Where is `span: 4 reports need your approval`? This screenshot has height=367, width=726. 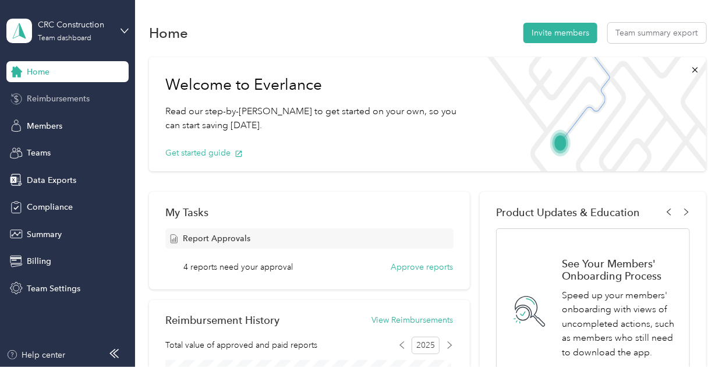
span: 4 reports need your approval is located at coordinates (239, 267).